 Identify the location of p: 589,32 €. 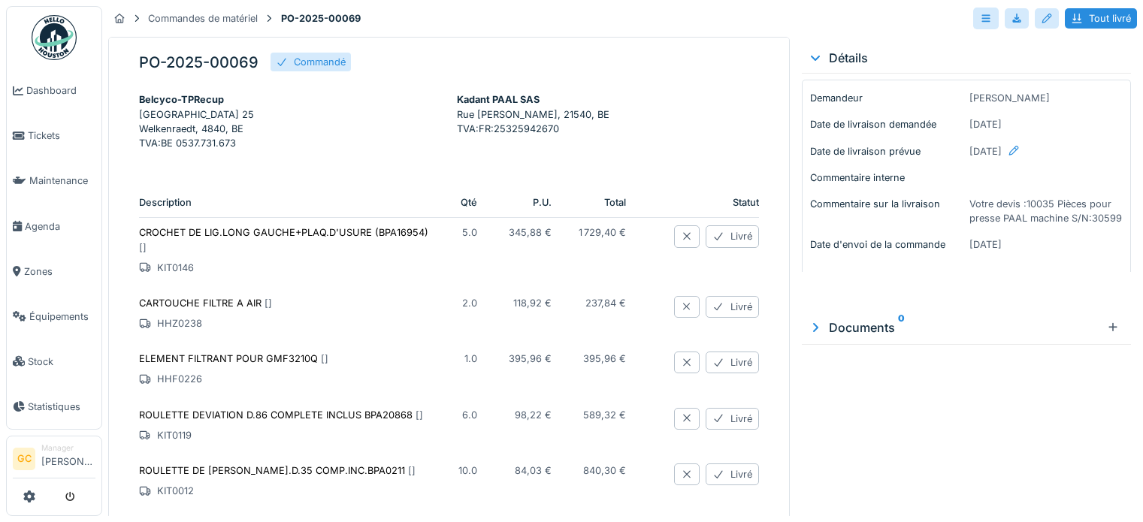
(600, 415).